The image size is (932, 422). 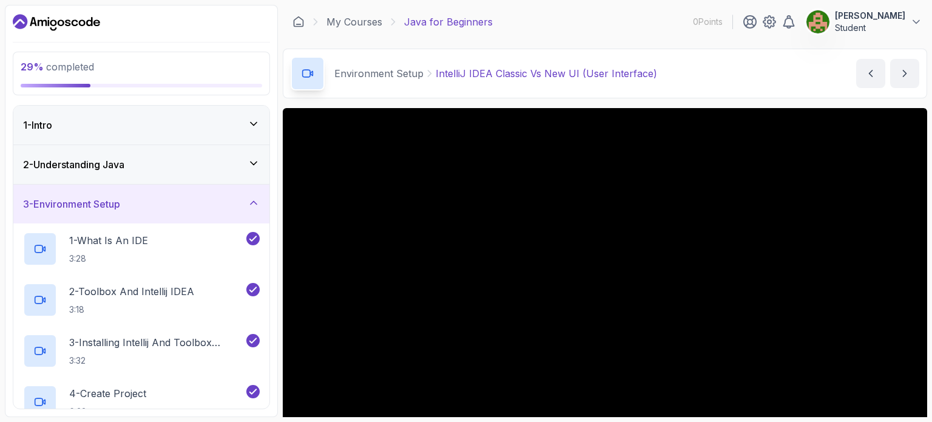 I want to click on p: 0 Points, so click(x=707, y=22).